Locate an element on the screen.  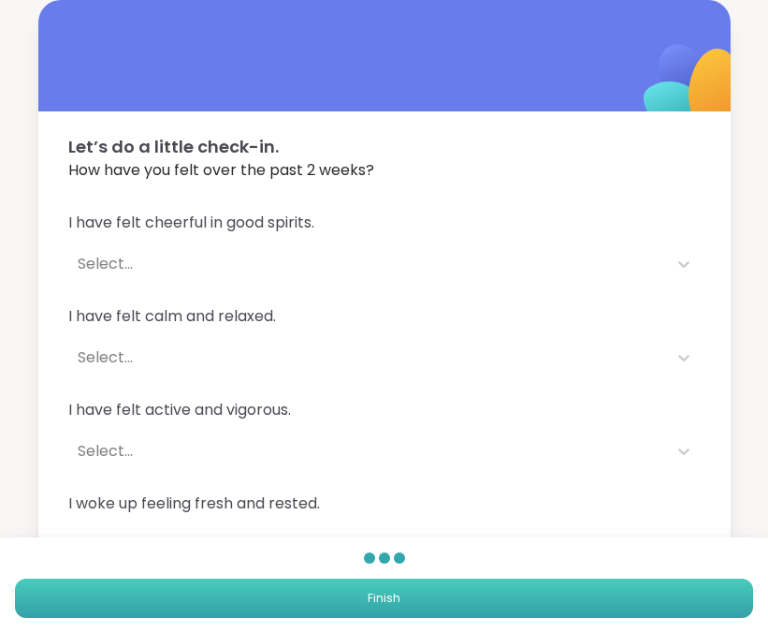
span: I have felt active and vigorous. is located at coordinates (385, 410).